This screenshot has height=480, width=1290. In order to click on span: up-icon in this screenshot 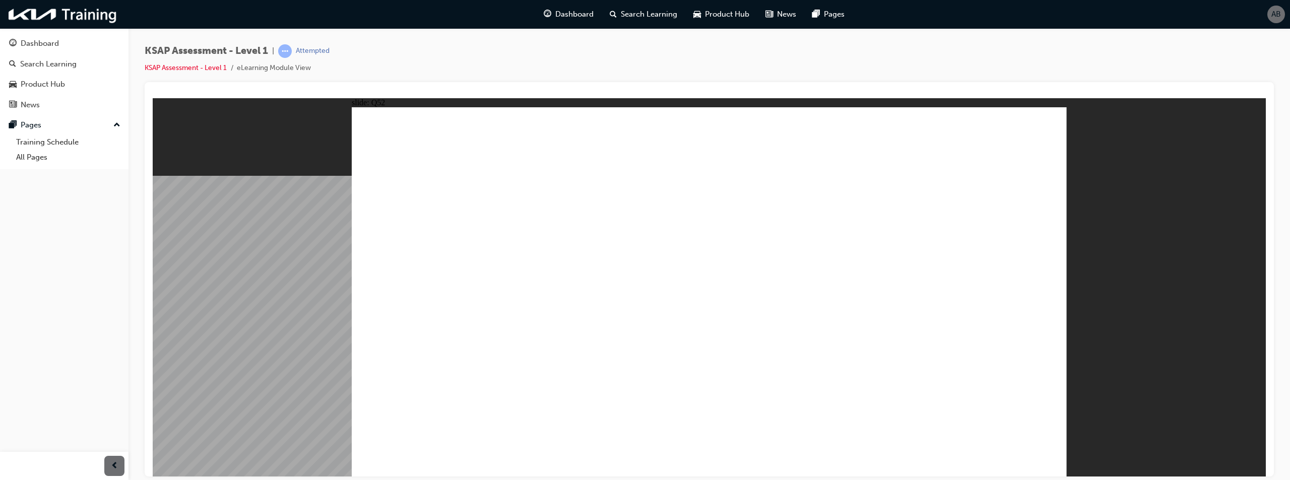, I will do `click(117, 126)`.